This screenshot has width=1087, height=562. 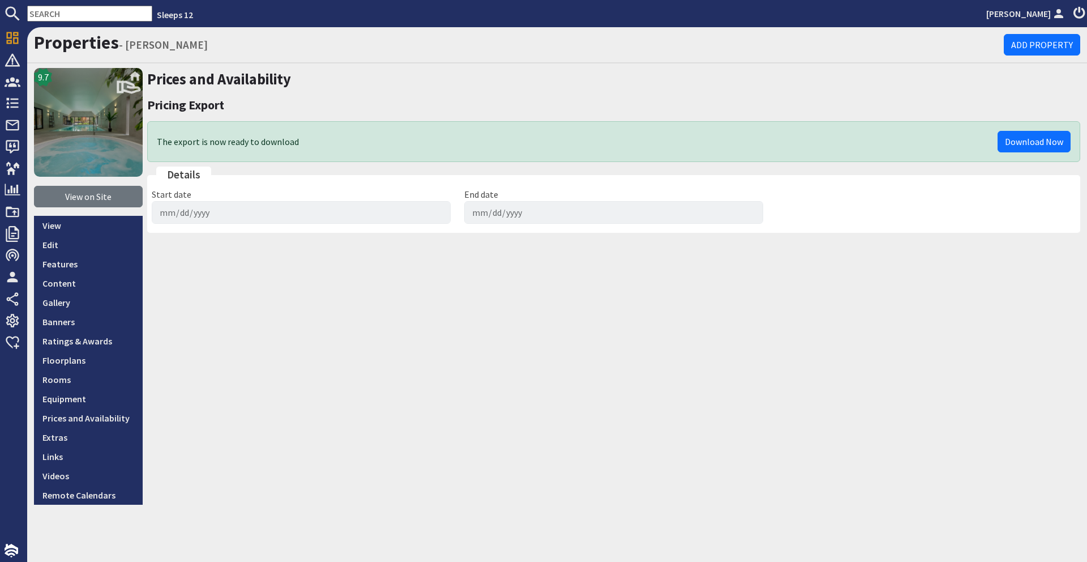 I want to click on a: Extras, so click(x=88, y=437).